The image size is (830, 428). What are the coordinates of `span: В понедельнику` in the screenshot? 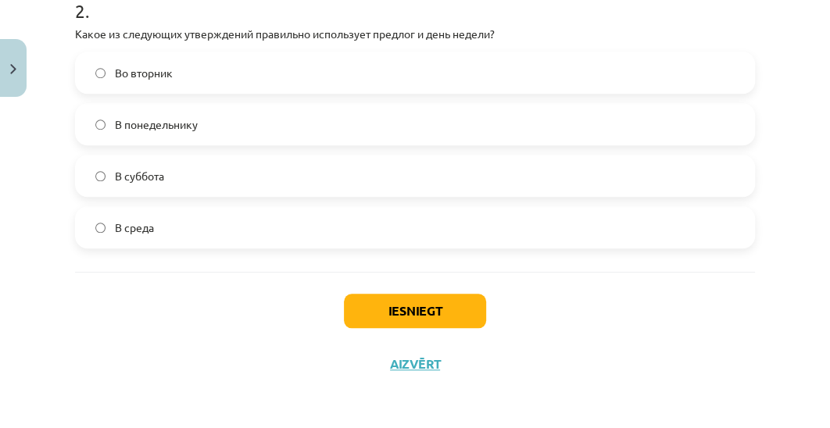 It's located at (156, 124).